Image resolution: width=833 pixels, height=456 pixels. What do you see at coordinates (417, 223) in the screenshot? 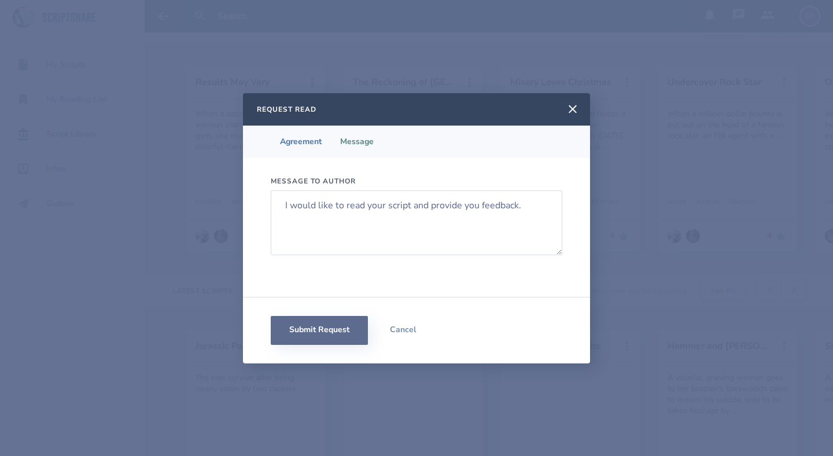
I see `textarea: I would like to read your script and provide you feedback.` at bounding box center [417, 223].